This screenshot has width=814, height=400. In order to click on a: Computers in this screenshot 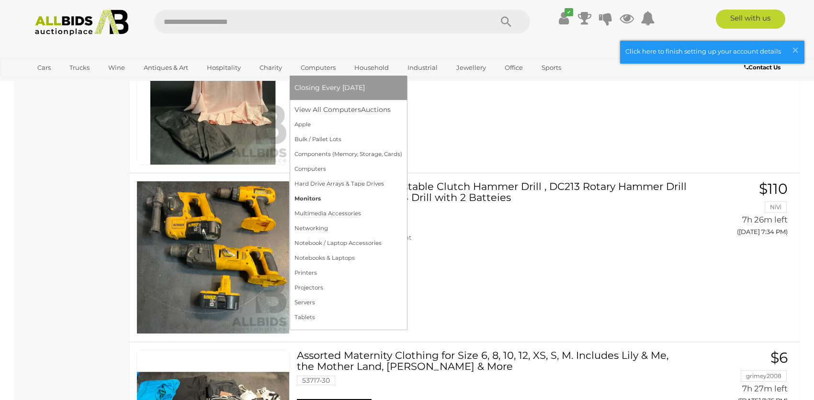, I will do `click(318, 68)`.